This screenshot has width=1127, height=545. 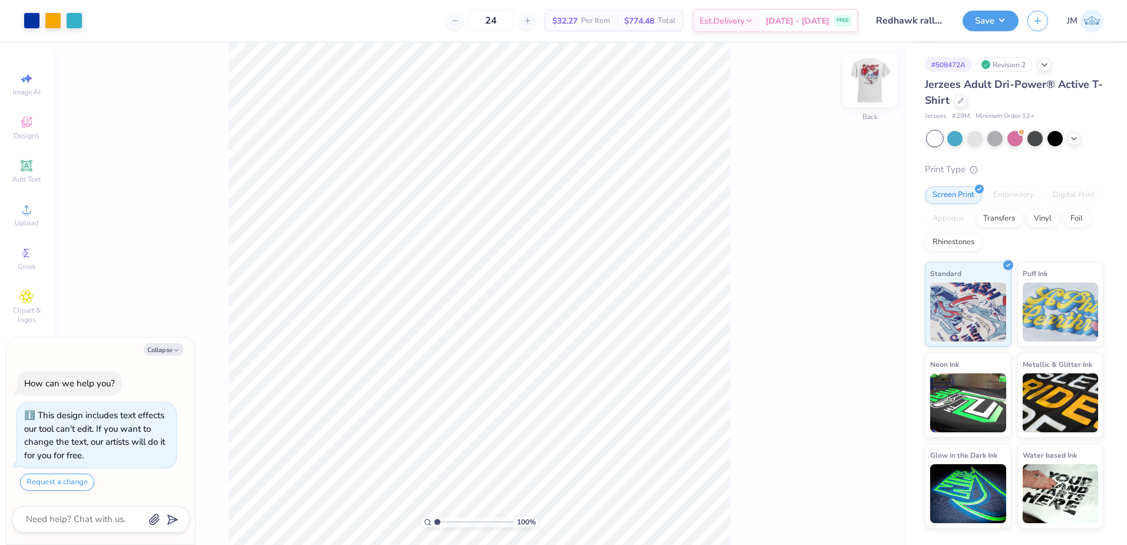 I want to click on img: Joshua Malaki, so click(x=1092, y=21).